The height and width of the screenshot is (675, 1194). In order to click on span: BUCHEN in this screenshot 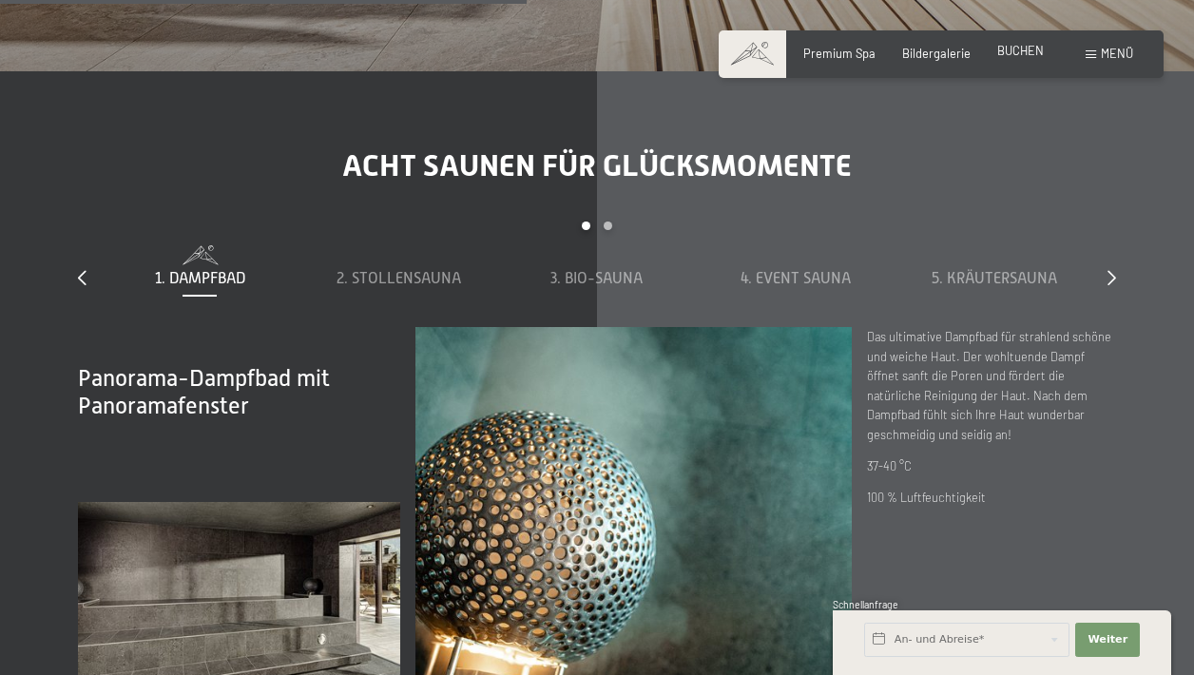, I will do `click(1020, 50)`.